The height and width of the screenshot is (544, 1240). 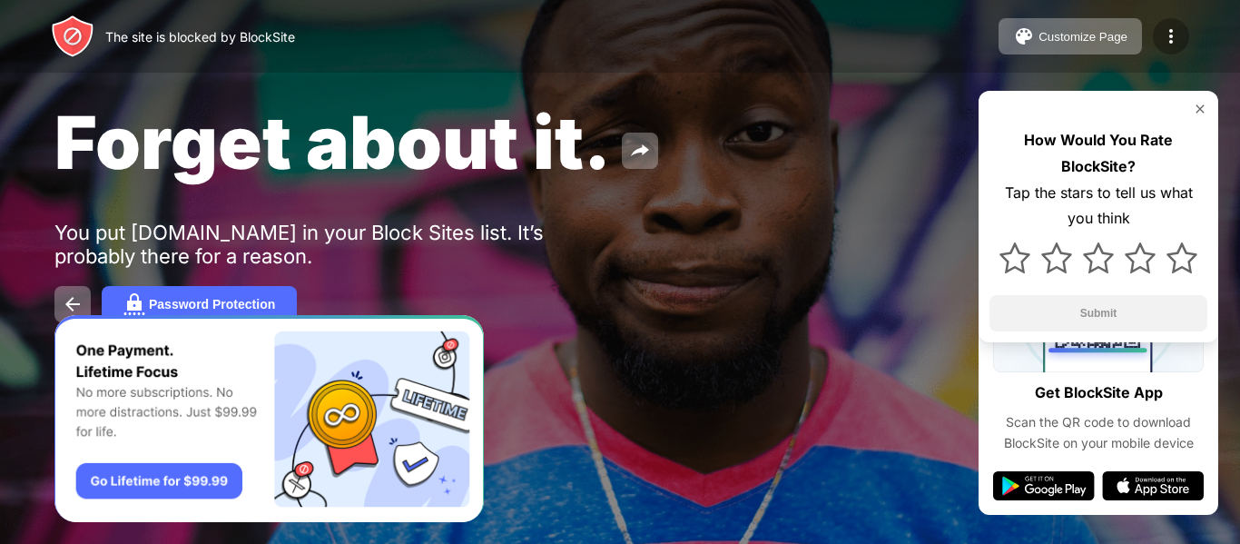 I want to click on button: Customize Page, so click(x=1070, y=36).